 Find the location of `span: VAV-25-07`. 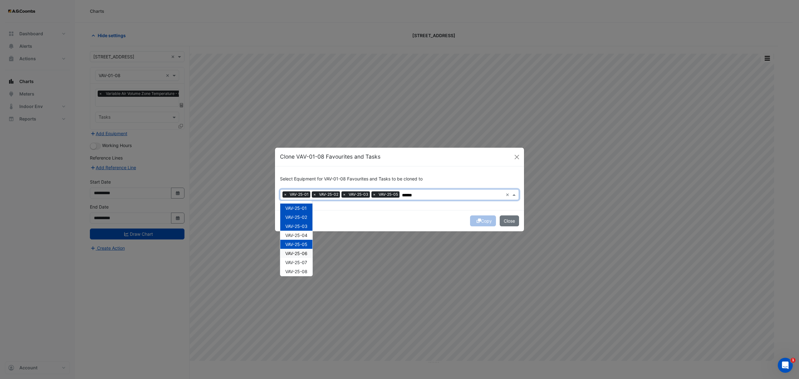

span: VAV-25-07 is located at coordinates (296, 262).